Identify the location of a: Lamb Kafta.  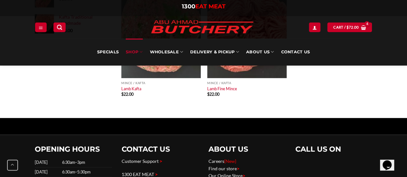
(131, 89).